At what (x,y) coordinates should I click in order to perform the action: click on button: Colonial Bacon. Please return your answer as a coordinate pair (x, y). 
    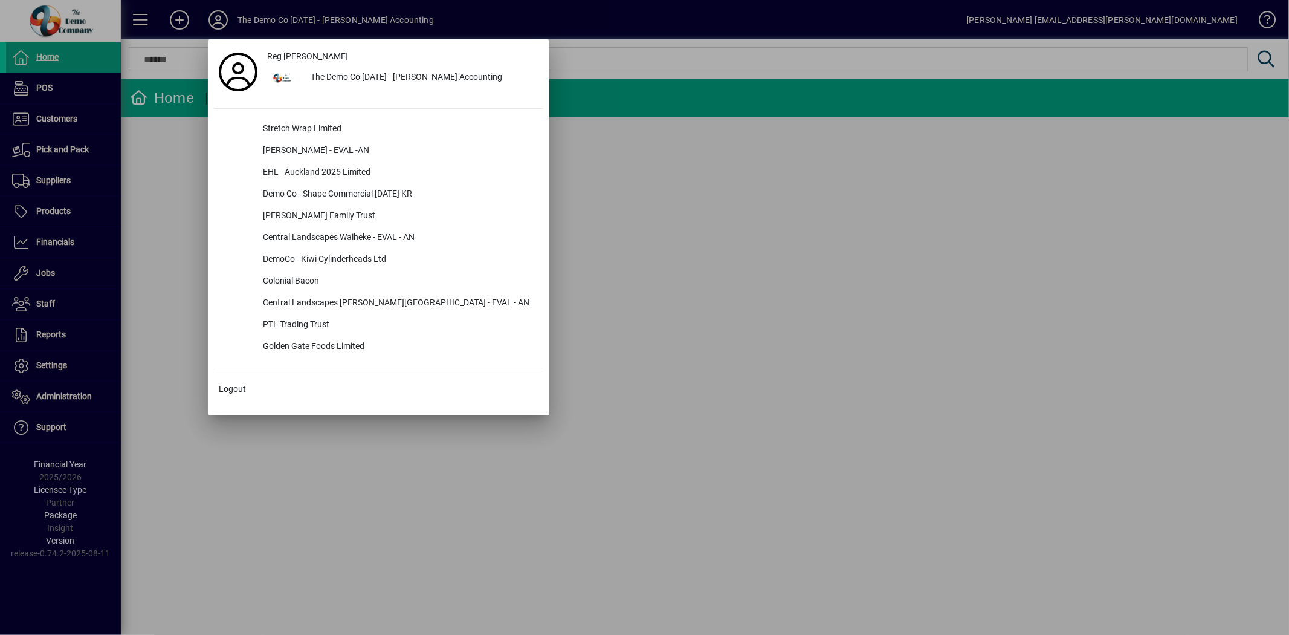
    Looking at the image, I should click on (378, 282).